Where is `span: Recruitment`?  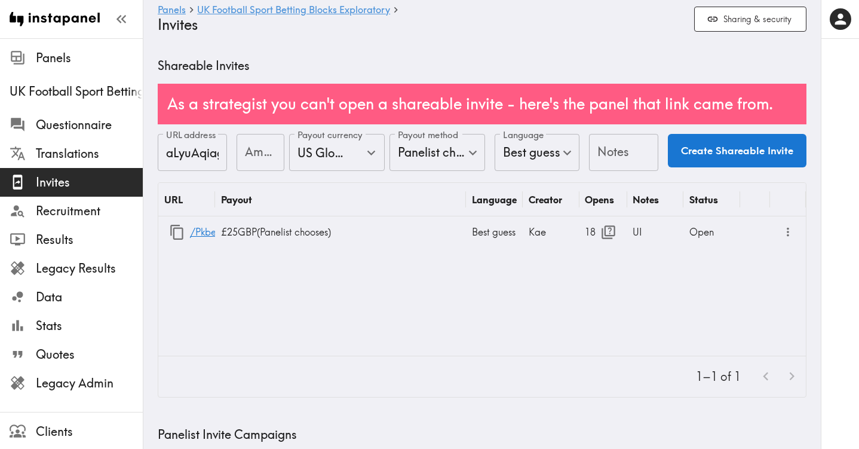 span: Recruitment is located at coordinates (89, 211).